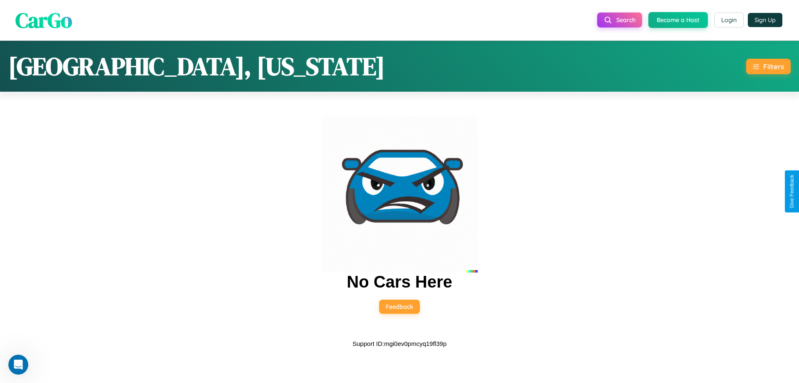 The height and width of the screenshot is (383, 799). What do you see at coordinates (792, 191) in the screenshot?
I see `div: Give Feedback` at bounding box center [792, 191].